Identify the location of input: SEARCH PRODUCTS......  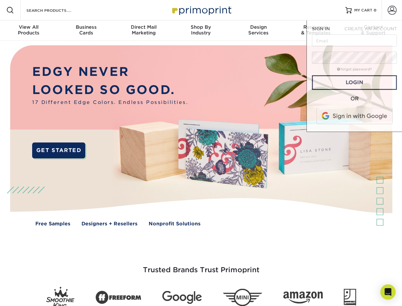
(57, 10).